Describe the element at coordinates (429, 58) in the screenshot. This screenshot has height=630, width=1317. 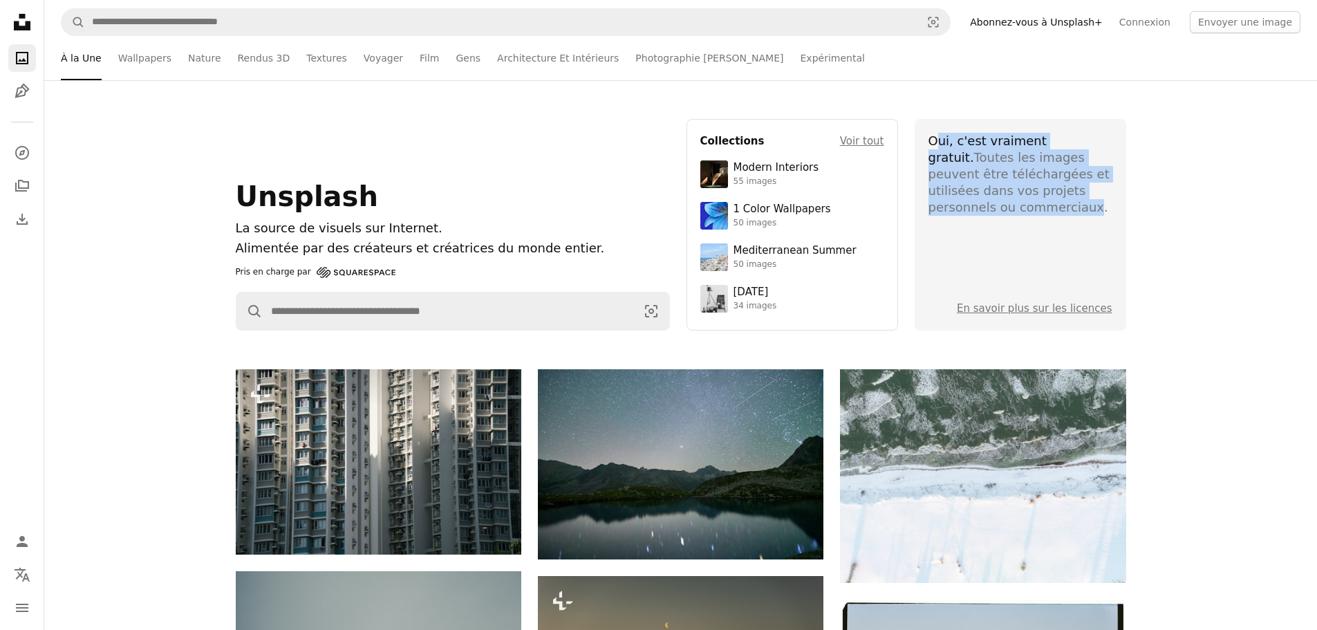
I see `a: Film` at that location.